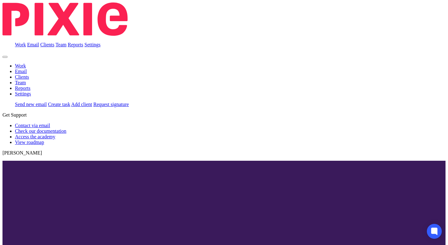 This screenshot has height=245, width=448. I want to click on span: Access the academy, so click(35, 137).